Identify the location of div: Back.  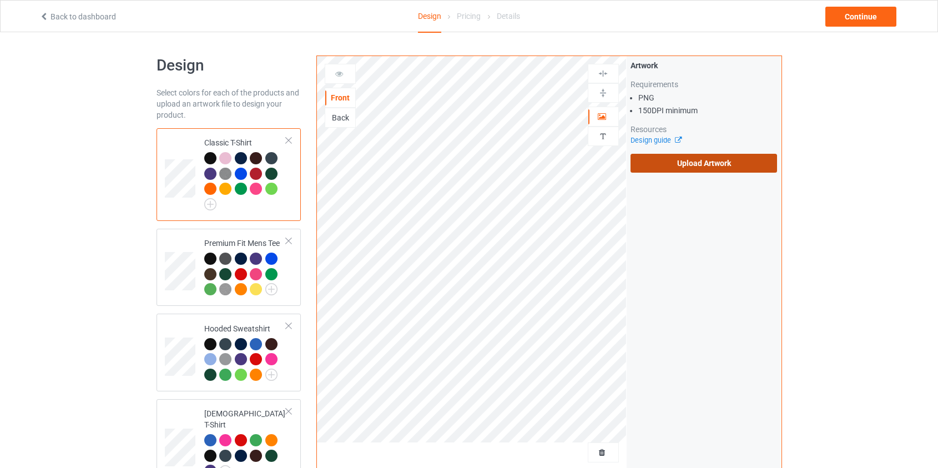
(340, 118).